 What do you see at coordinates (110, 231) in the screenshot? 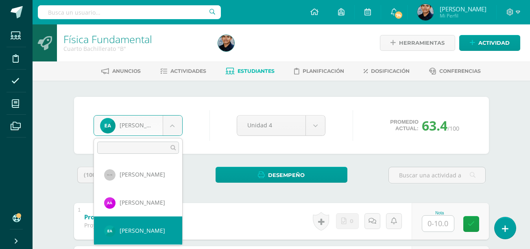
I see `img: e485e7ae28402ae7abae82526c6480a1.png` at bounding box center [110, 231].